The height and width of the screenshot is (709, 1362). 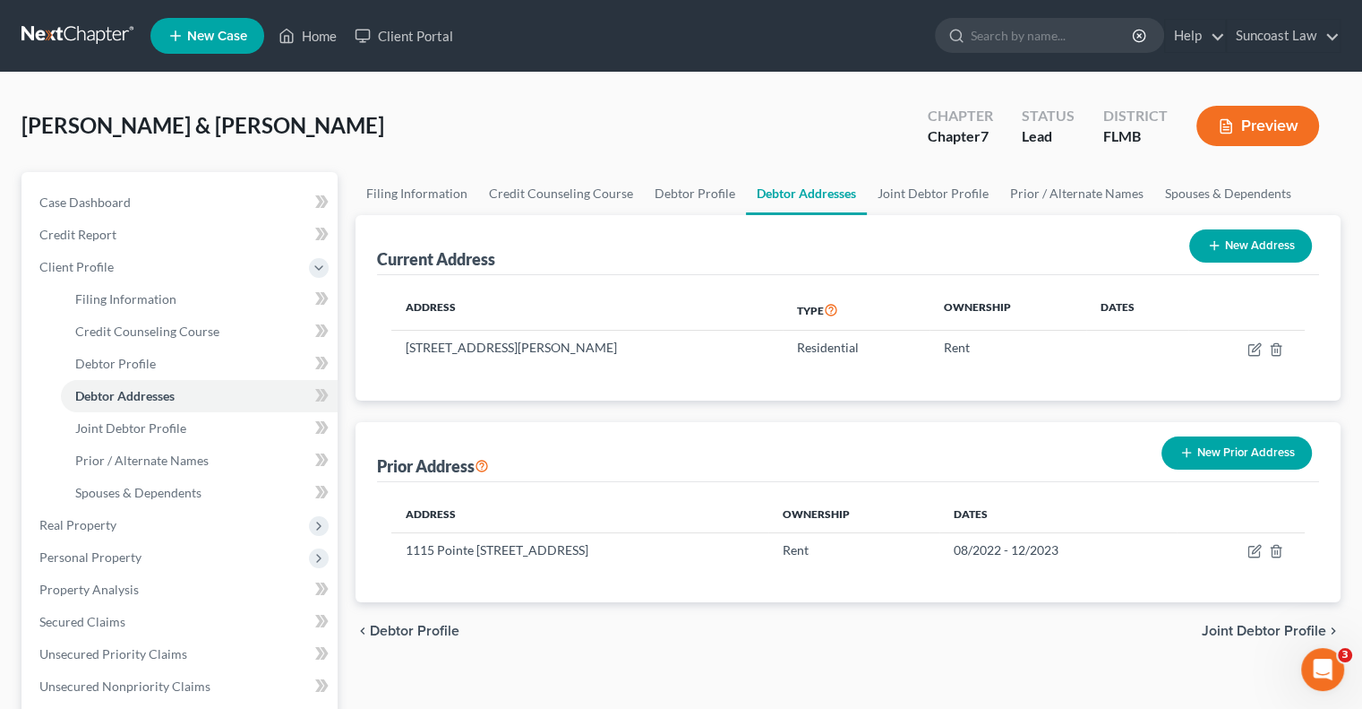 What do you see at coordinates (408, 631) in the screenshot?
I see `button: chevron_left Debtor Profile` at bounding box center [408, 631].